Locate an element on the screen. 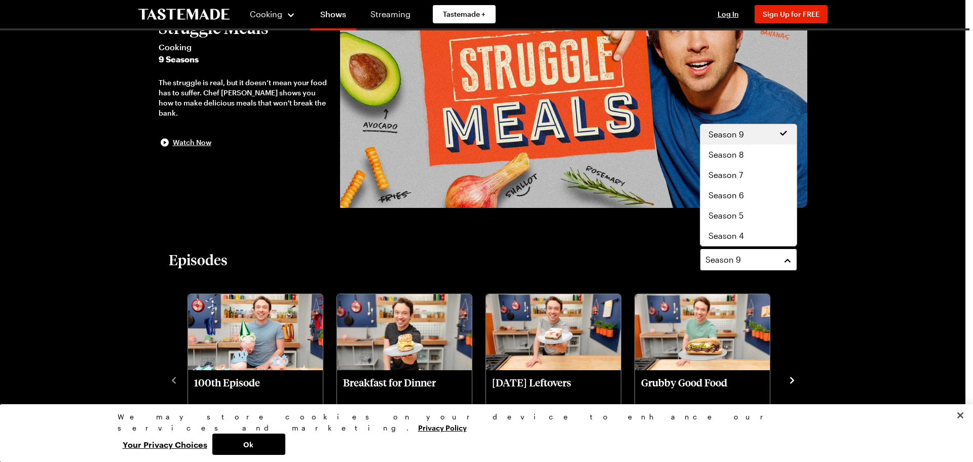 The height and width of the screenshot is (462, 973). button: Close is located at coordinates (961, 415).